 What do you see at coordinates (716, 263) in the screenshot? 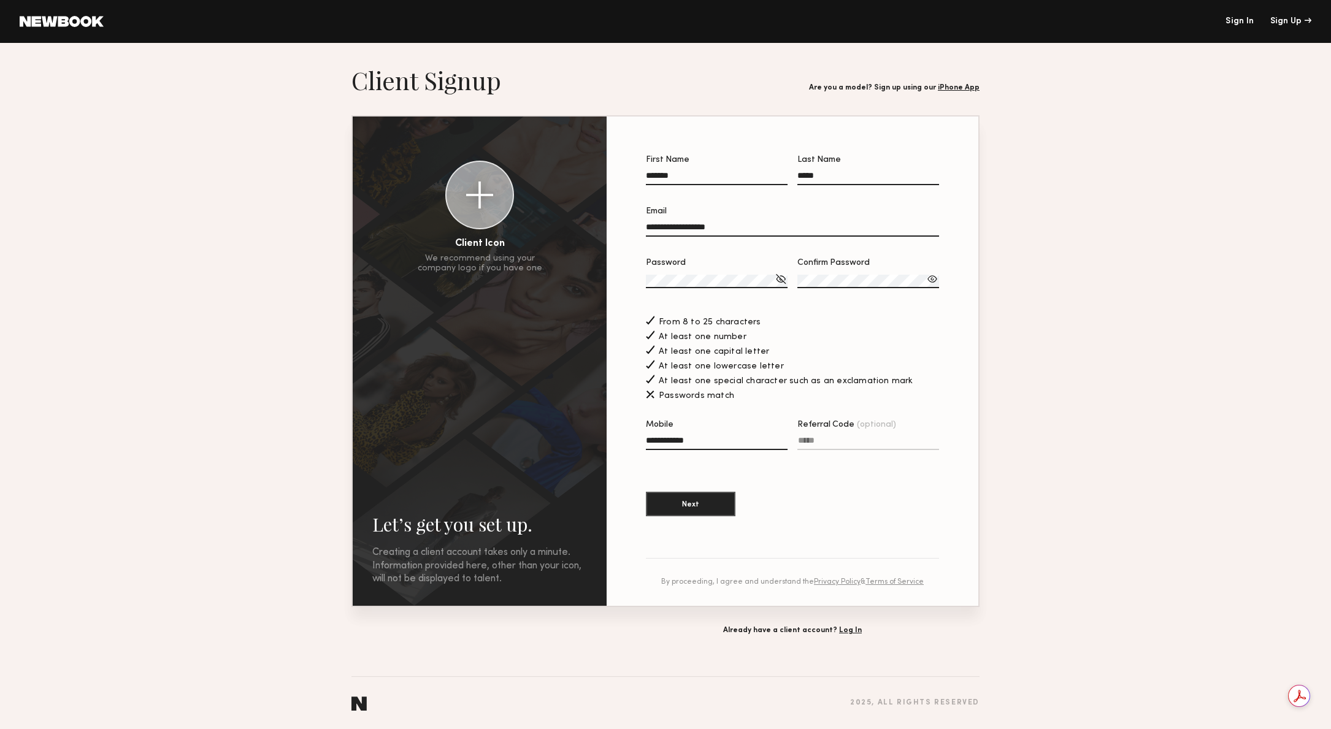
I see `div: Password` at bounding box center [716, 263].